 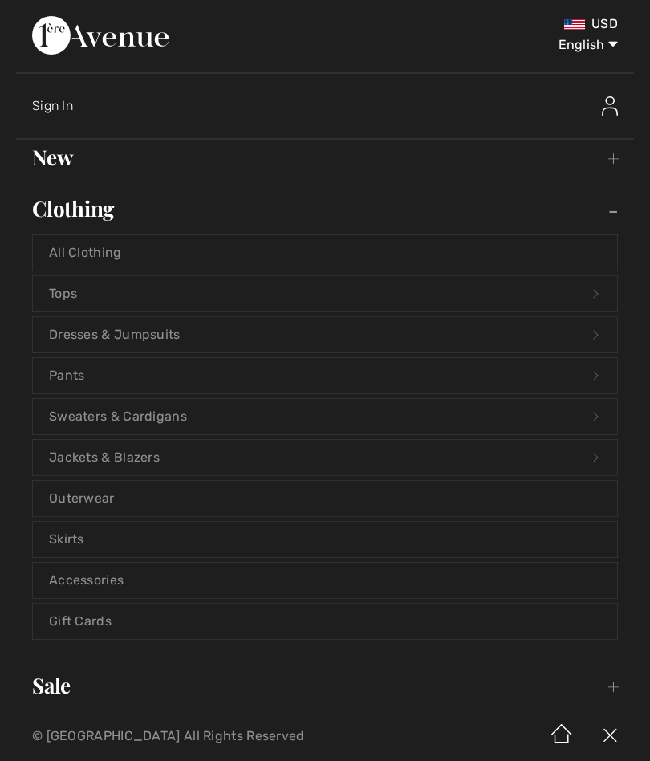 What do you see at coordinates (325, 253) in the screenshot?
I see `a: All Clothing` at bounding box center [325, 253].